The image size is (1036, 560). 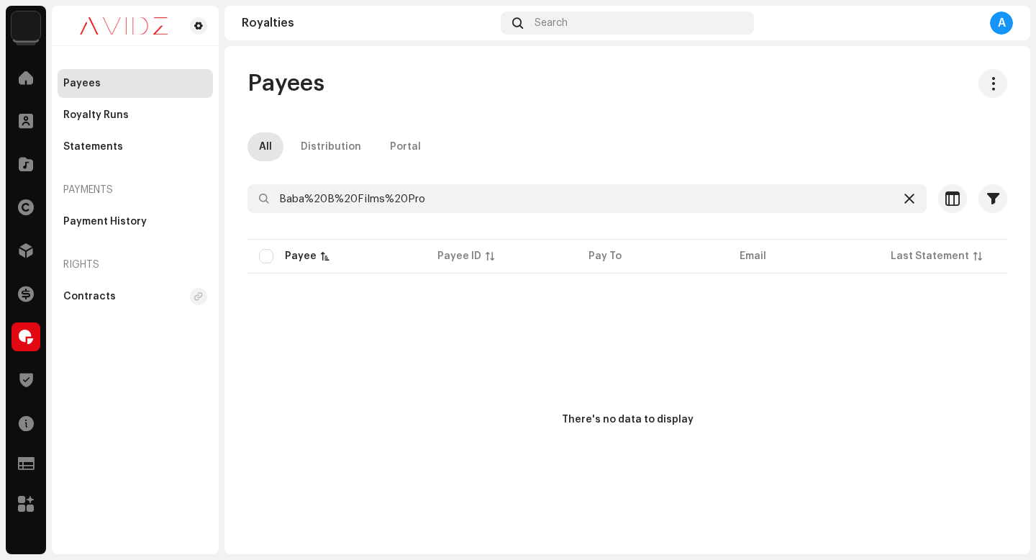 What do you see at coordinates (82, 83) in the screenshot?
I see `div: Payees` at bounding box center [82, 83].